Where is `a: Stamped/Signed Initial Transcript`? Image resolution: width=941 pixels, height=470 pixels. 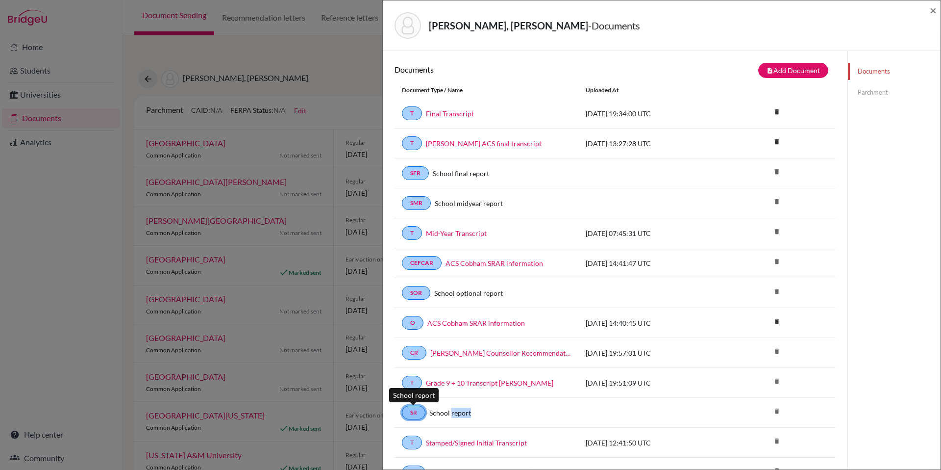 a: Stamped/Signed Initial Transcript is located at coordinates (477, 442).